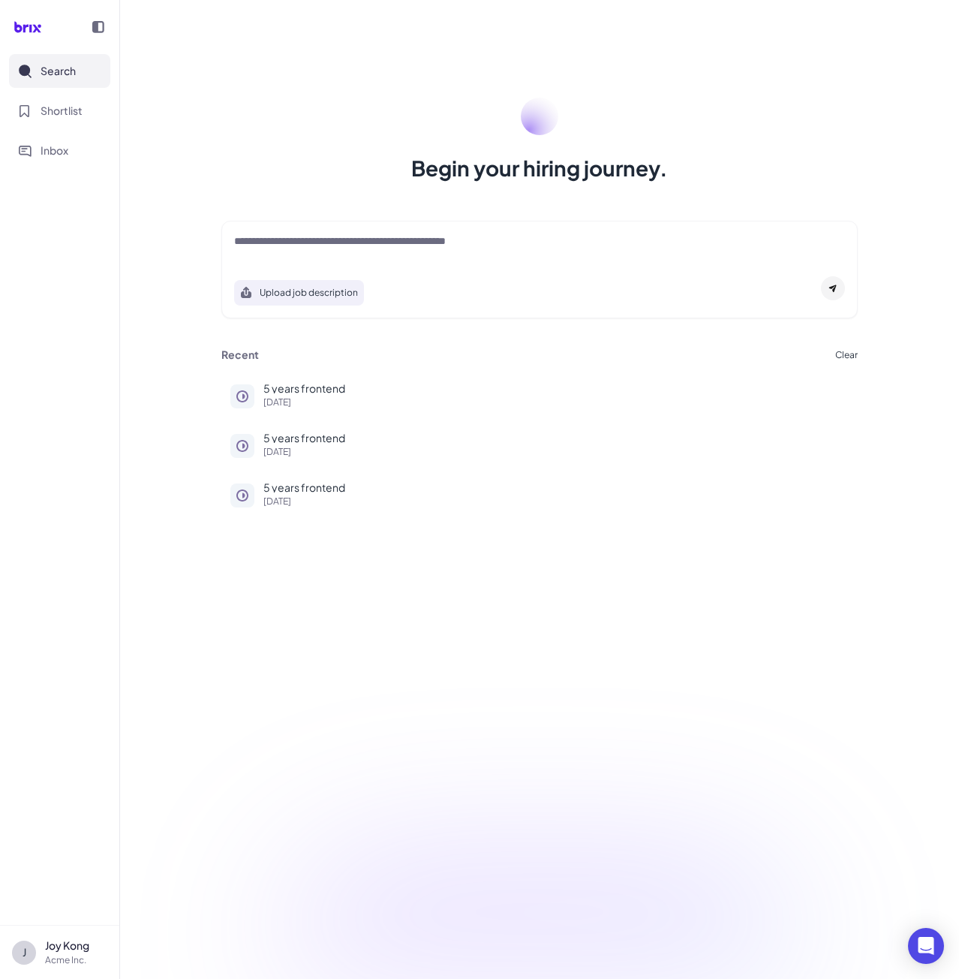 This screenshot has height=979, width=959. What do you see at coordinates (847, 355) in the screenshot?
I see `button: Clear` at bounding box center [847, 355].